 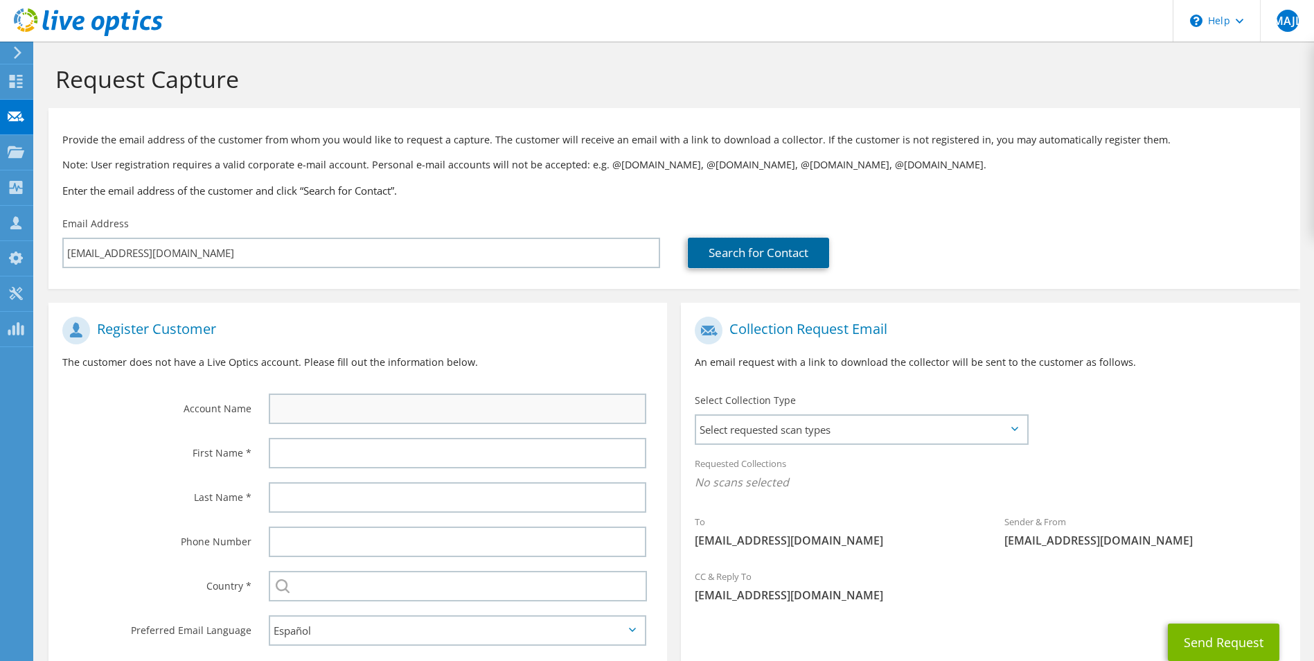 What do you see at coordinates (157, 449) in the screenshot?
I see `label: First Name *` at bounding box center [157, 449].